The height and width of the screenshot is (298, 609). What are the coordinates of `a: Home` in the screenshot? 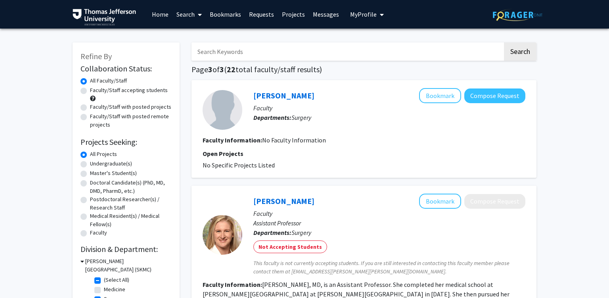 It's located at (160, 14).